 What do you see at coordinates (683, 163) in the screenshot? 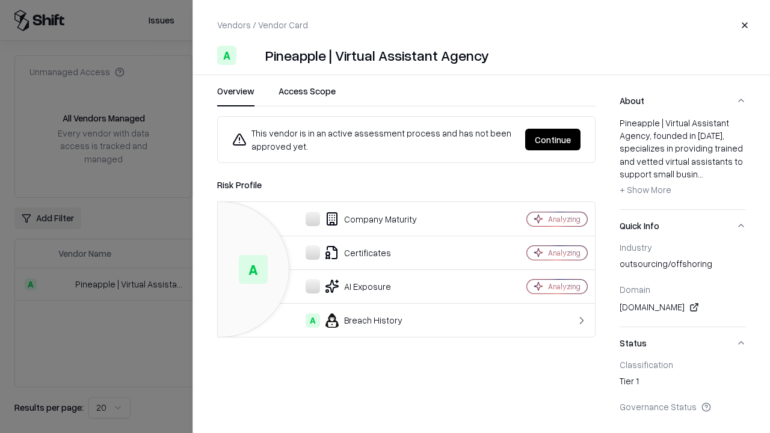
I see `div: About` at bounding box center [683, 163].